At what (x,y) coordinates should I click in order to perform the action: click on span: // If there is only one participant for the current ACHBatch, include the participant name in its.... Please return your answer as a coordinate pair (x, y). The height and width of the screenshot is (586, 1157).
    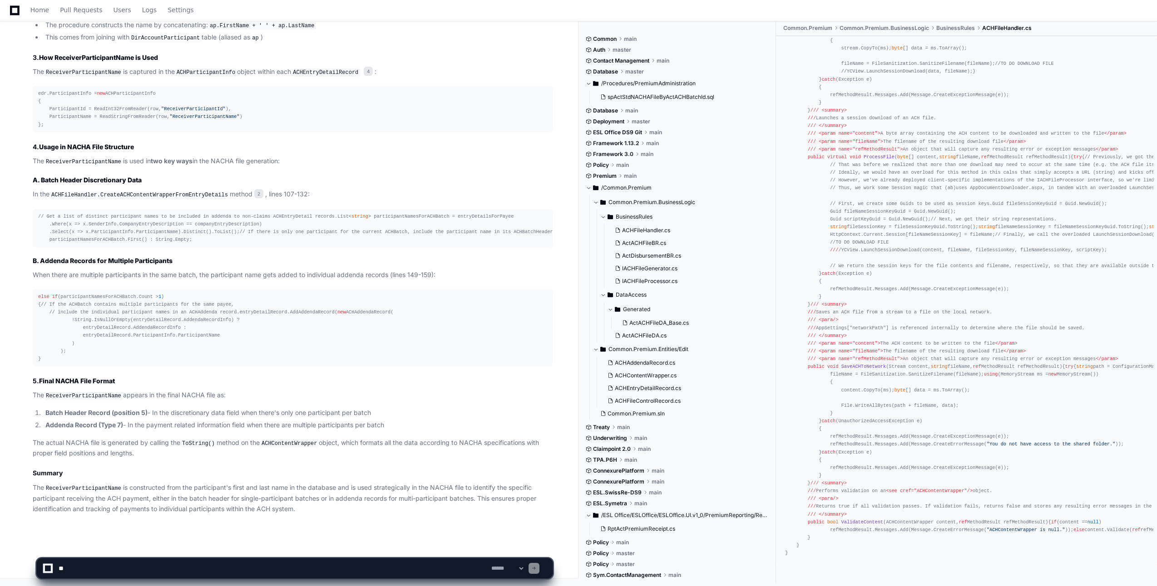
    Looking at the image, I should click on (404, 232).